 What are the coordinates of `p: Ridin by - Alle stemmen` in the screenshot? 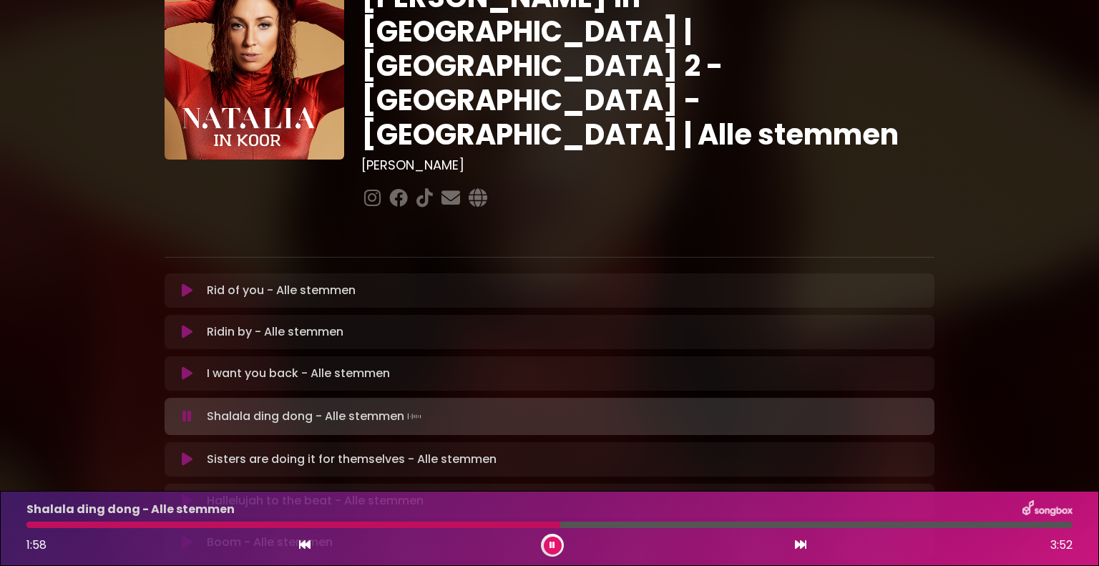 It's located at (275, 332).